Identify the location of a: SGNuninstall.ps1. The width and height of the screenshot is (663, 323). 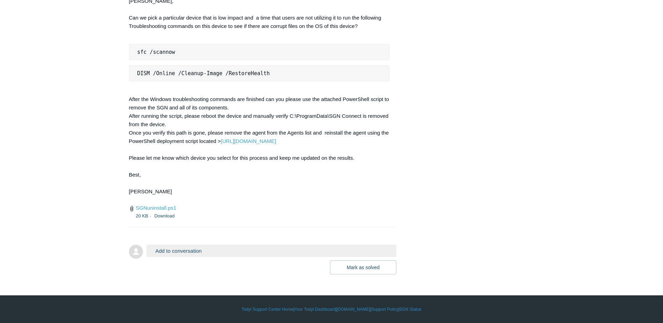
(156, 207).